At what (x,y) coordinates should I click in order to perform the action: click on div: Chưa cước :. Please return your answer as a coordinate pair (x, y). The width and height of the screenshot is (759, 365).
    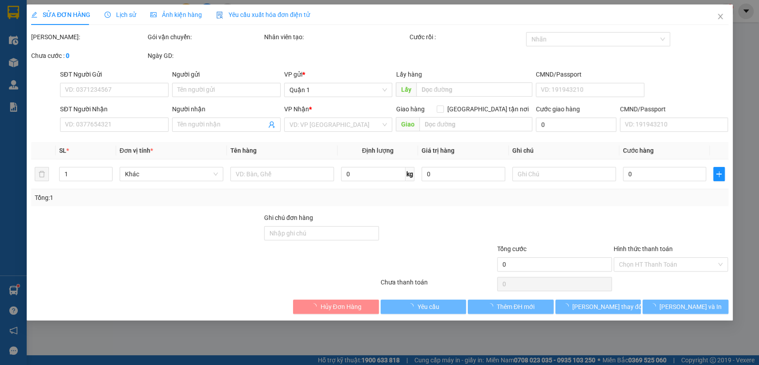
    Looking at the image, I should click on (88, 56).